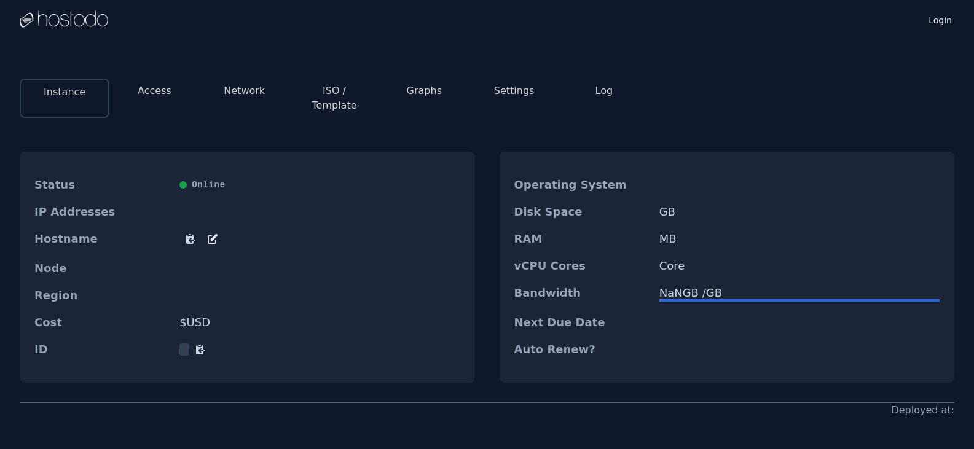 This screenshot has height=449, width=974. I want to click on dt: Hostname, so click(102, 240).